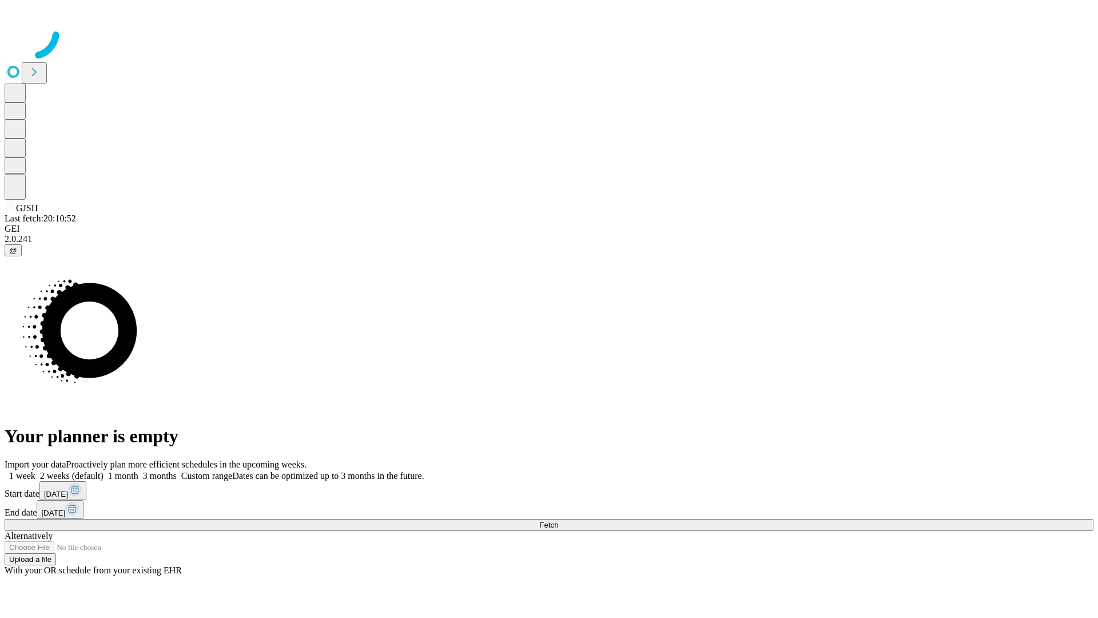 This screenshot has width=1098, height=618. I want to click on span: With your OR schedule from your existing EHR, so click(93, 570).